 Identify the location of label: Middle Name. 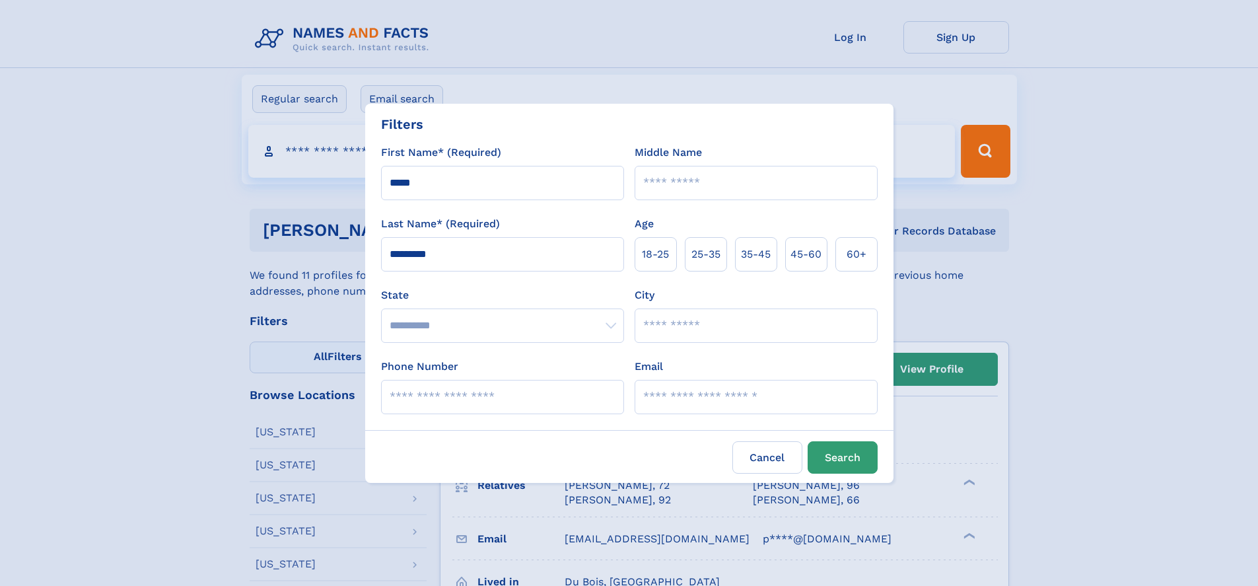
(668, 153).